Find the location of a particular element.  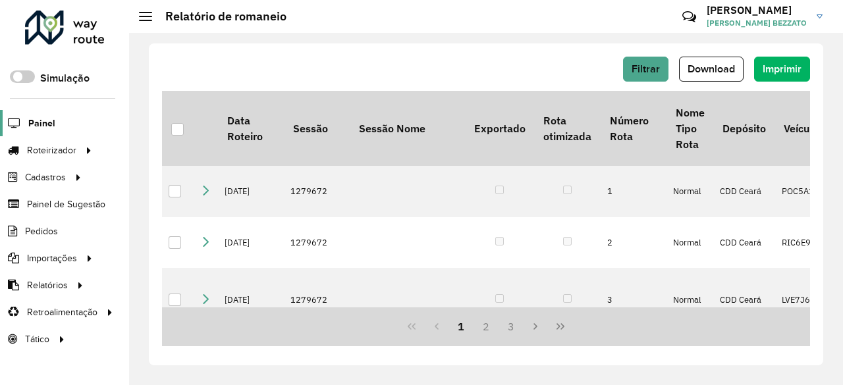

button: Last Page is located at coordinates (560, 327).